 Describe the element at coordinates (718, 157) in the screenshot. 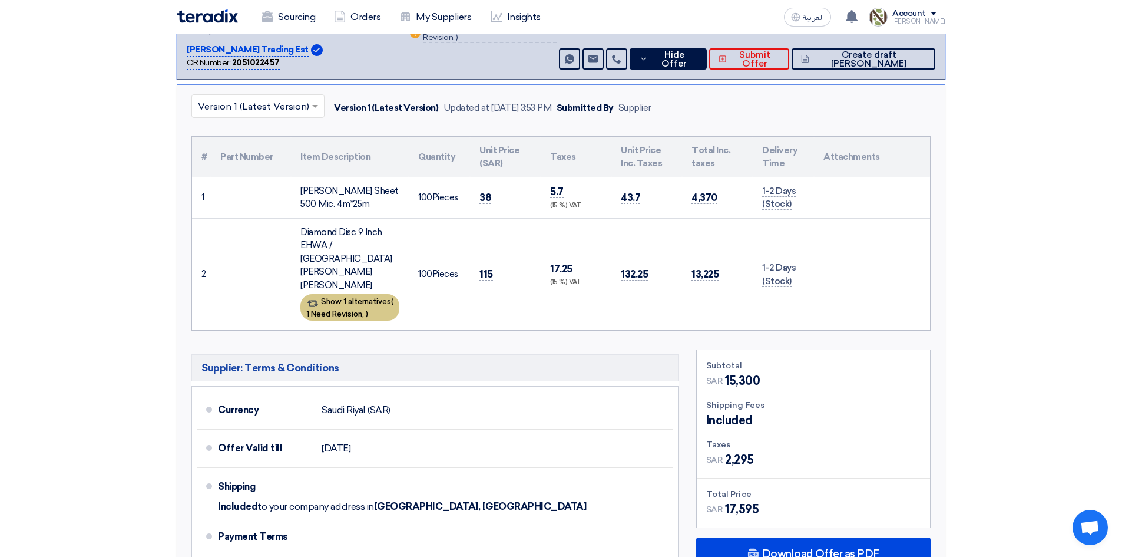

I see `th: Total Inc. taxes` at that location.